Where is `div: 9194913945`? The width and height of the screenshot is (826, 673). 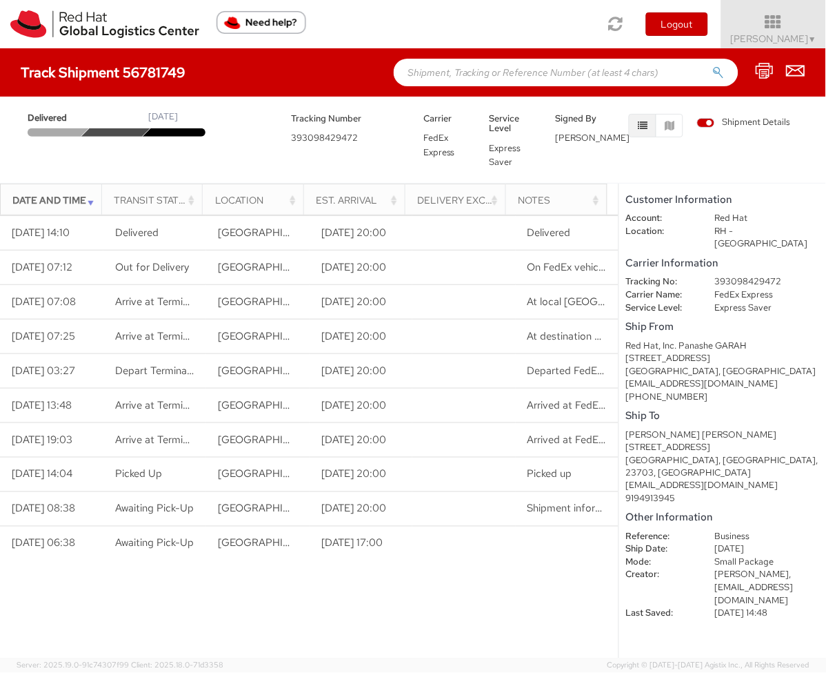 div: 9194913945 is located at coordinates (723, 499).